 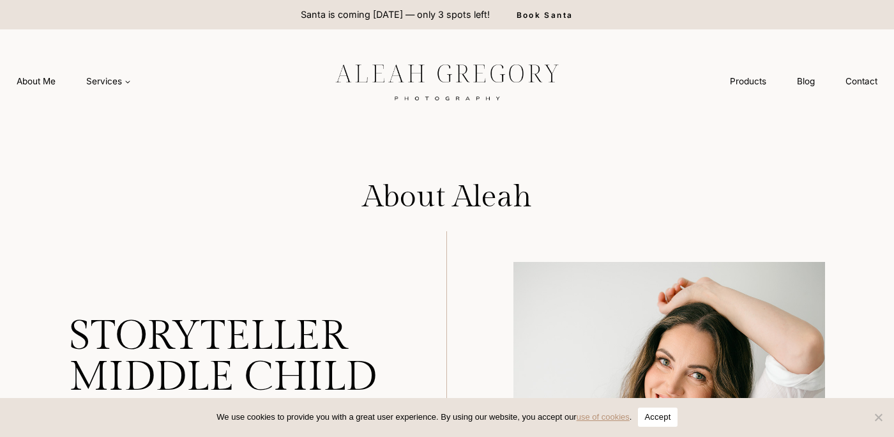 What do you see at coordinates (657, 417) in the screenshot?
I see `button: Accept` at bounding box center [657, 417].